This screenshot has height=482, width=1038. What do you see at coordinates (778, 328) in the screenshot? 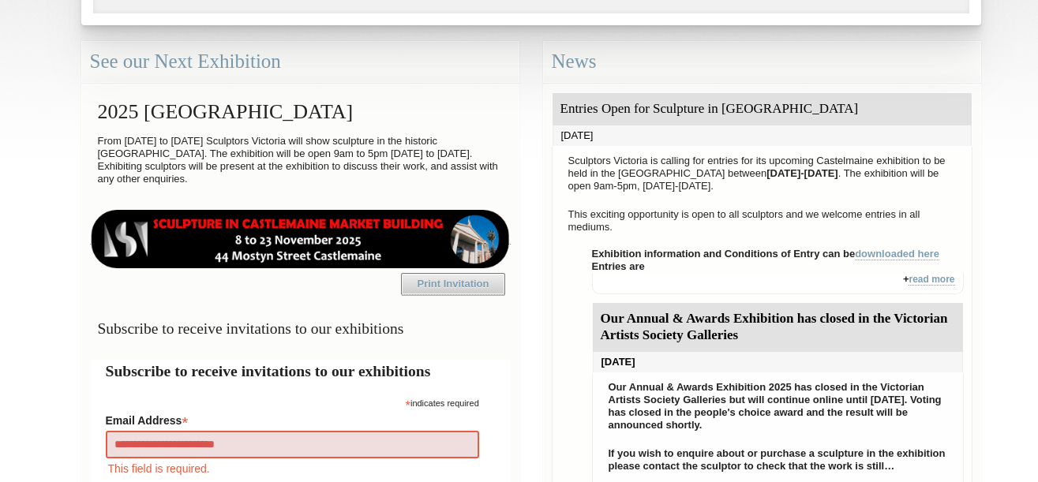
I see `div: Our Annual & Awards Exhibition has closed in the Victorian Artists Society Galleries` at bounding box center [778, 328].